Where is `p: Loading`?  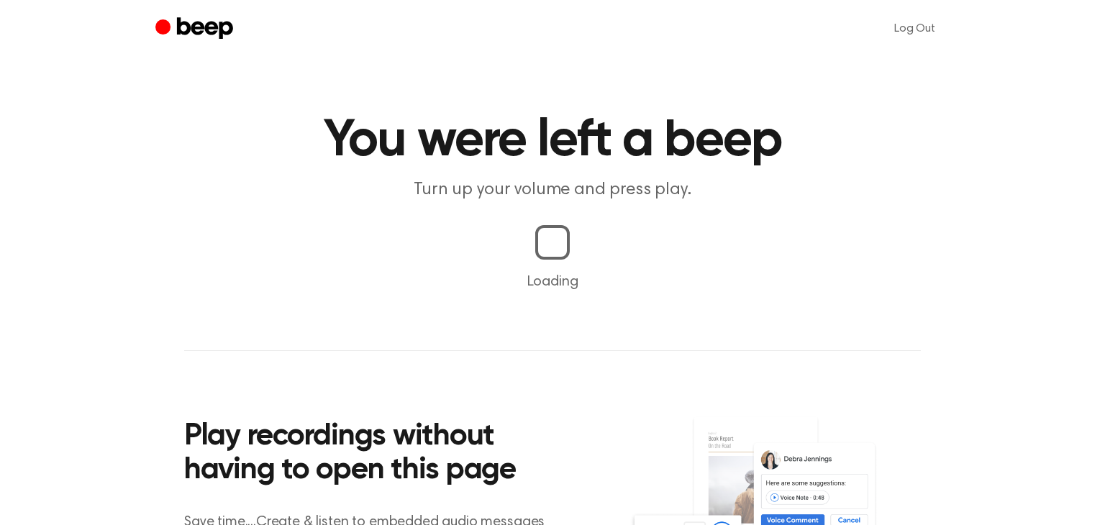 p: Loading is located at coordinates (553, 282).